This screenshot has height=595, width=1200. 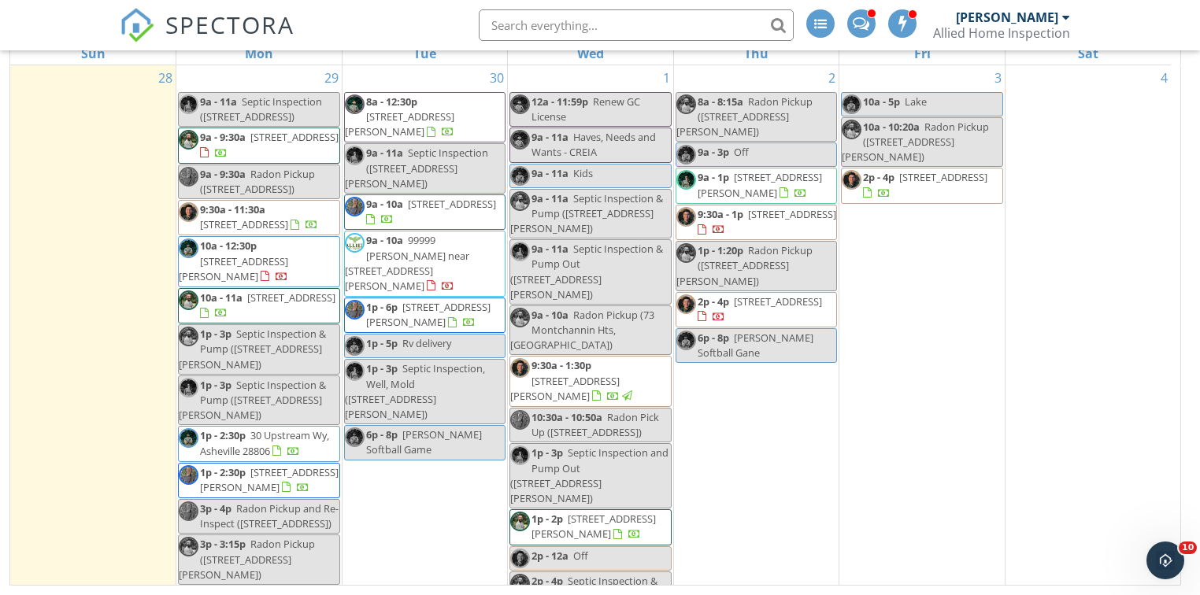 What do you see at coordinates (831, 78) in the screenshot?
I see `a: Go to October 2, 2025` at bounding box center [831, 78].